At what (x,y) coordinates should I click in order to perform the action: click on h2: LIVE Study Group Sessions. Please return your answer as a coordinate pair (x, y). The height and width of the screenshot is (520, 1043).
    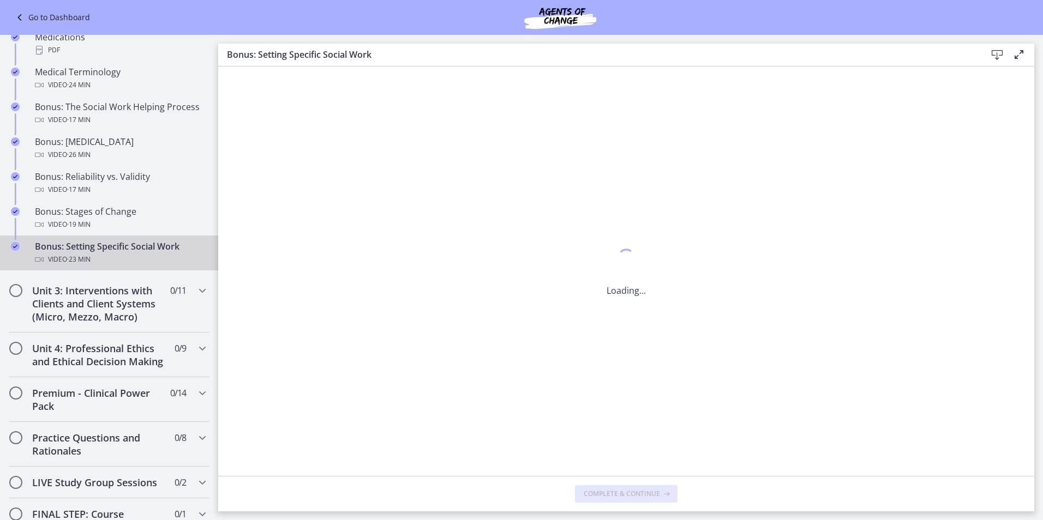
    Looking at the image, I should click on (99, 483).